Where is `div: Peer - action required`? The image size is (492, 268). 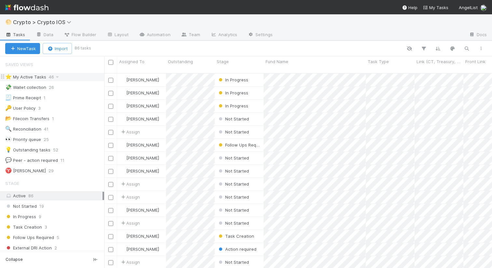
div: Peer - action required is located at coordinates (32, 160).